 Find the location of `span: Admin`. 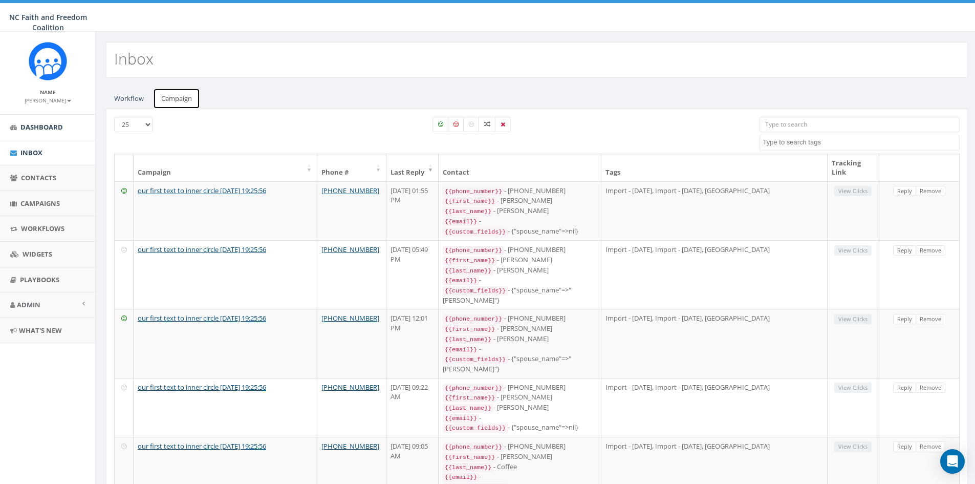

span: Admin is located at coordinates (29, 305).